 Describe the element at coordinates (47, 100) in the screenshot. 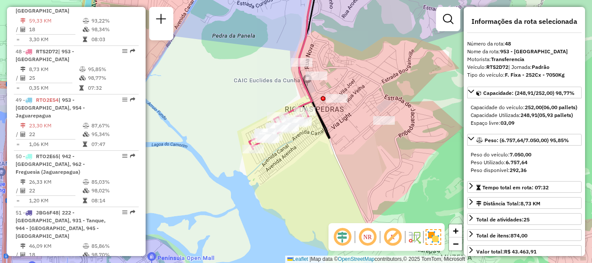

I see `span: RTO2E54` at that location.